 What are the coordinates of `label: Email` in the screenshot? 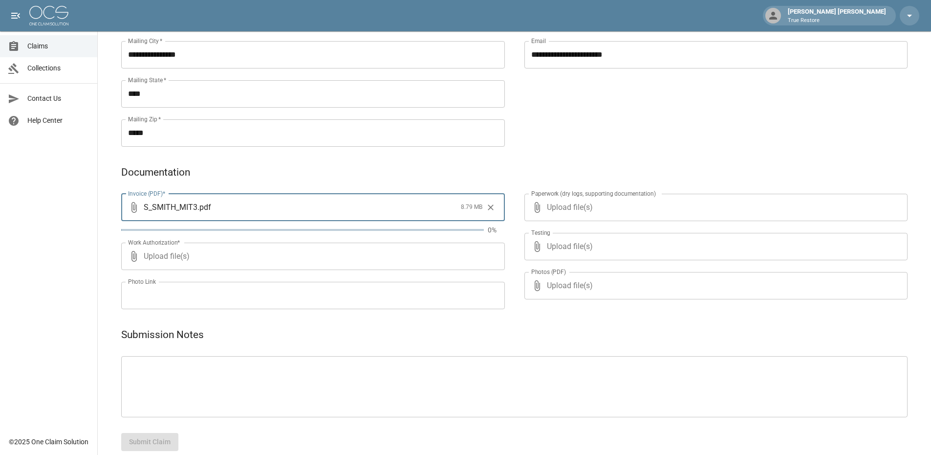 It's located at (539, 41).